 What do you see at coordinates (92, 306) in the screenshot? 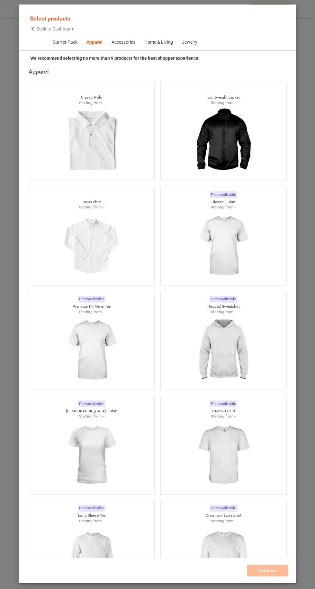
I see `div: Premium Fit Mens Tee` at bounding box center [92, 306].